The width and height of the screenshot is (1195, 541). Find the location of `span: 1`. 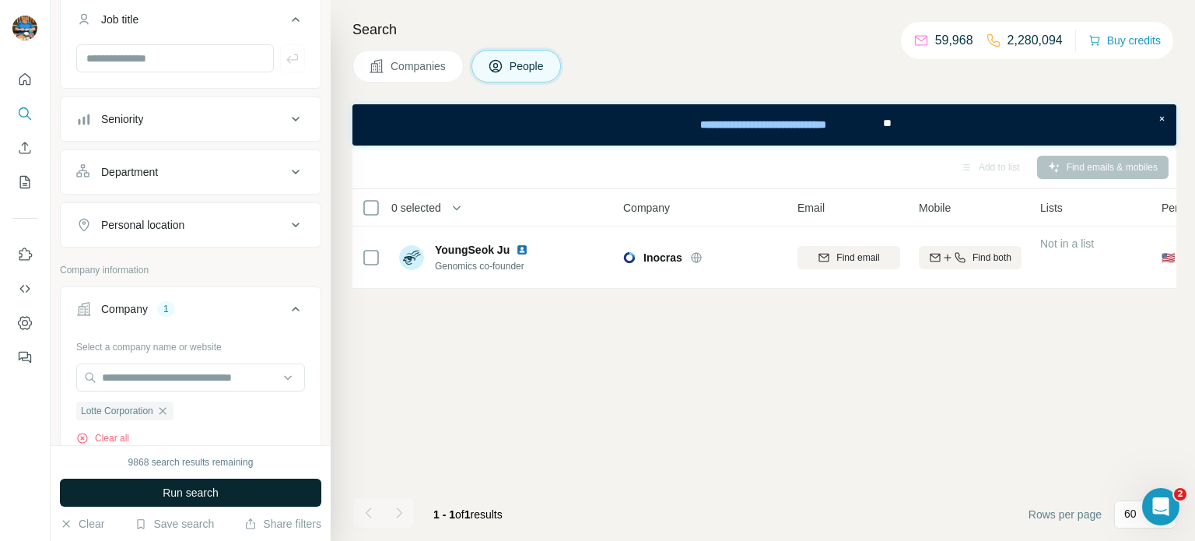

span: 1 is located at coordinates (468, 514).